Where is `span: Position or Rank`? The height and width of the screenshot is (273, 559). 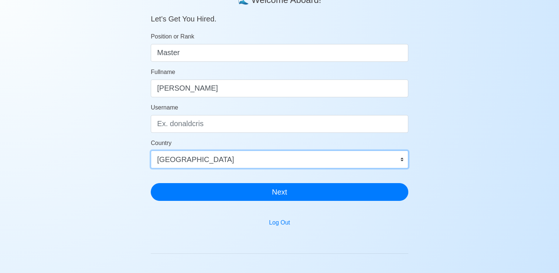 span: Position or Rank is located at coordinates (172, 36).